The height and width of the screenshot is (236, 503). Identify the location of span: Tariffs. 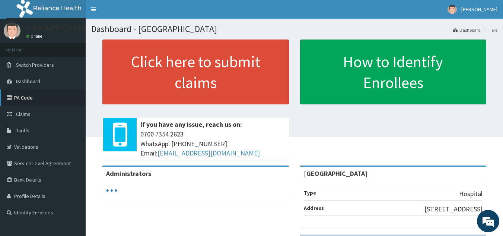
(23, 130).